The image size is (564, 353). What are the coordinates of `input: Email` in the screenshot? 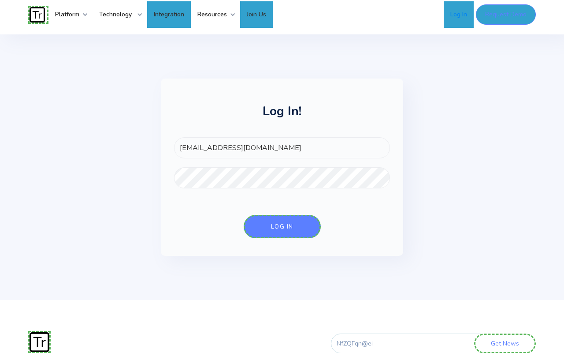 It's located at (282, 148).